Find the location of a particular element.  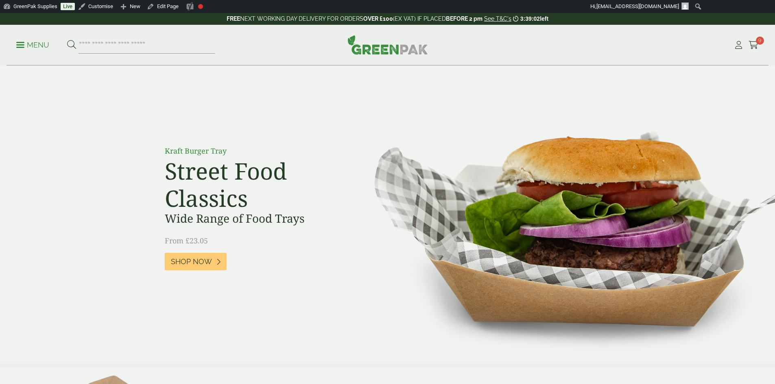

h3: Wide Range of Food Trays is located at coordinates (256, 219).